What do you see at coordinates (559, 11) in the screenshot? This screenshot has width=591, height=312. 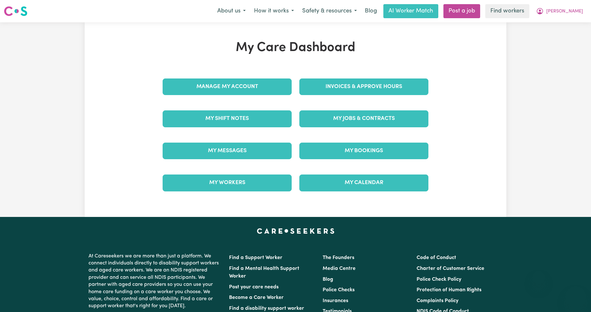 I see `button: My Account` at bounding box center [559, 11].